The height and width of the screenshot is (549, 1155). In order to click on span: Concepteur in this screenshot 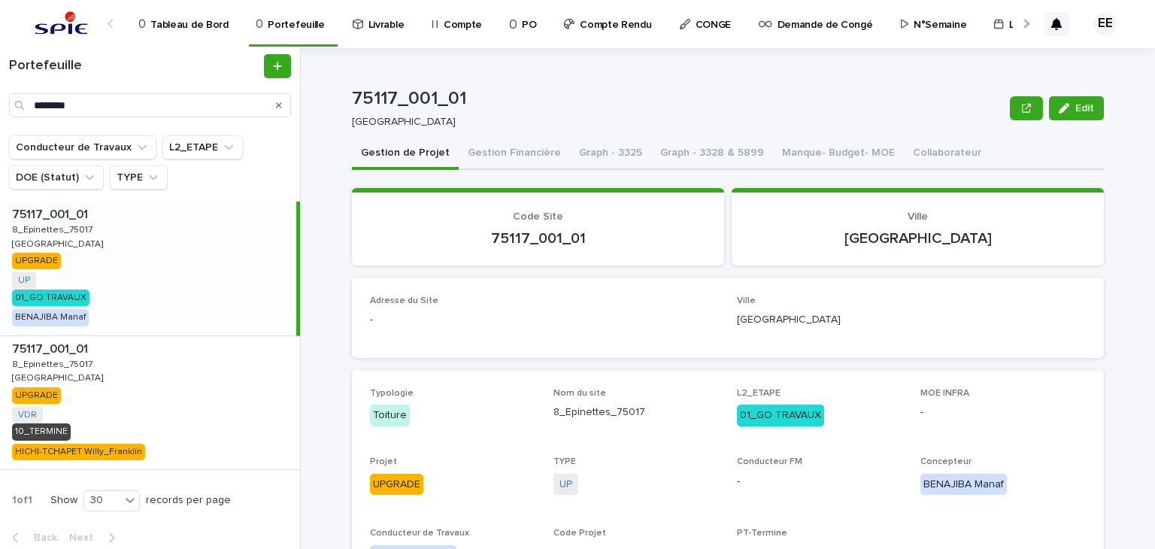, I will do `click(946, 462)`.